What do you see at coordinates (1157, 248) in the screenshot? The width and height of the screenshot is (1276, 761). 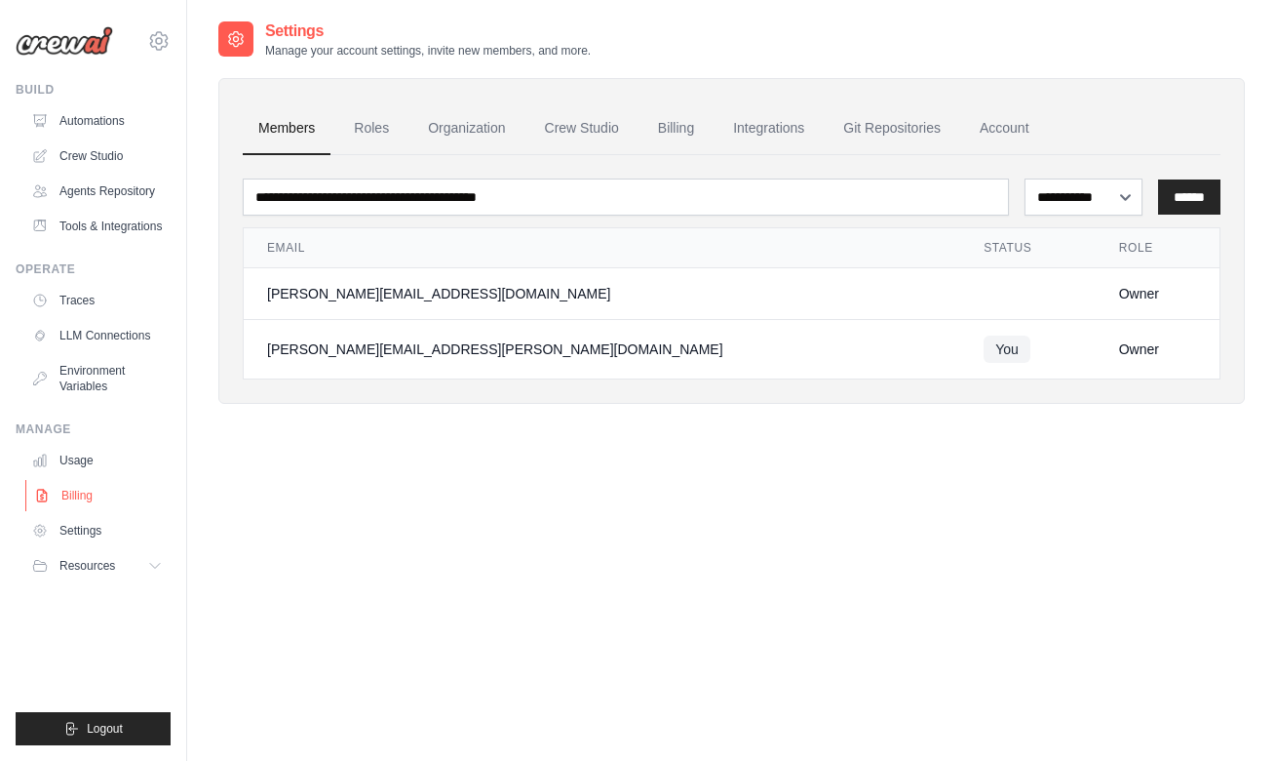 I see `th: Role` at bounding box center [1157, 248].